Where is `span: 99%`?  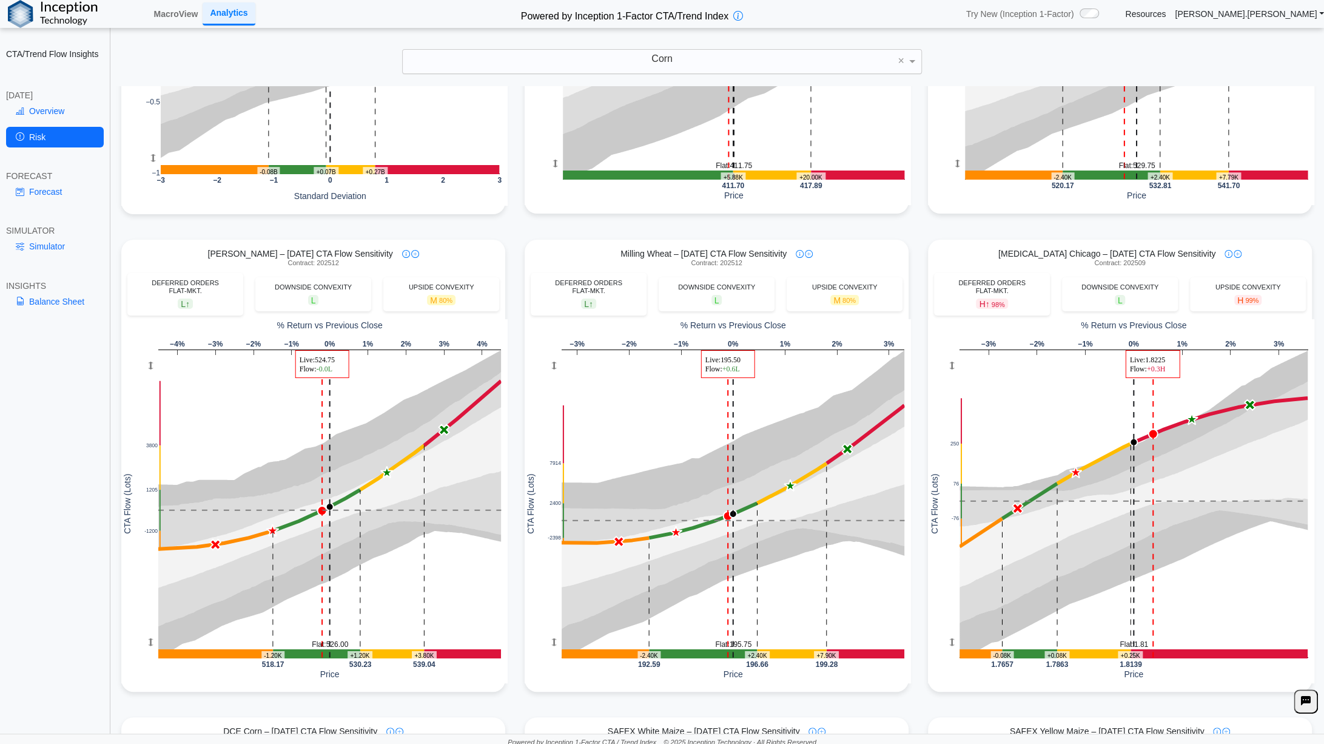 span: 99% is located at coordinates (1252, 300).